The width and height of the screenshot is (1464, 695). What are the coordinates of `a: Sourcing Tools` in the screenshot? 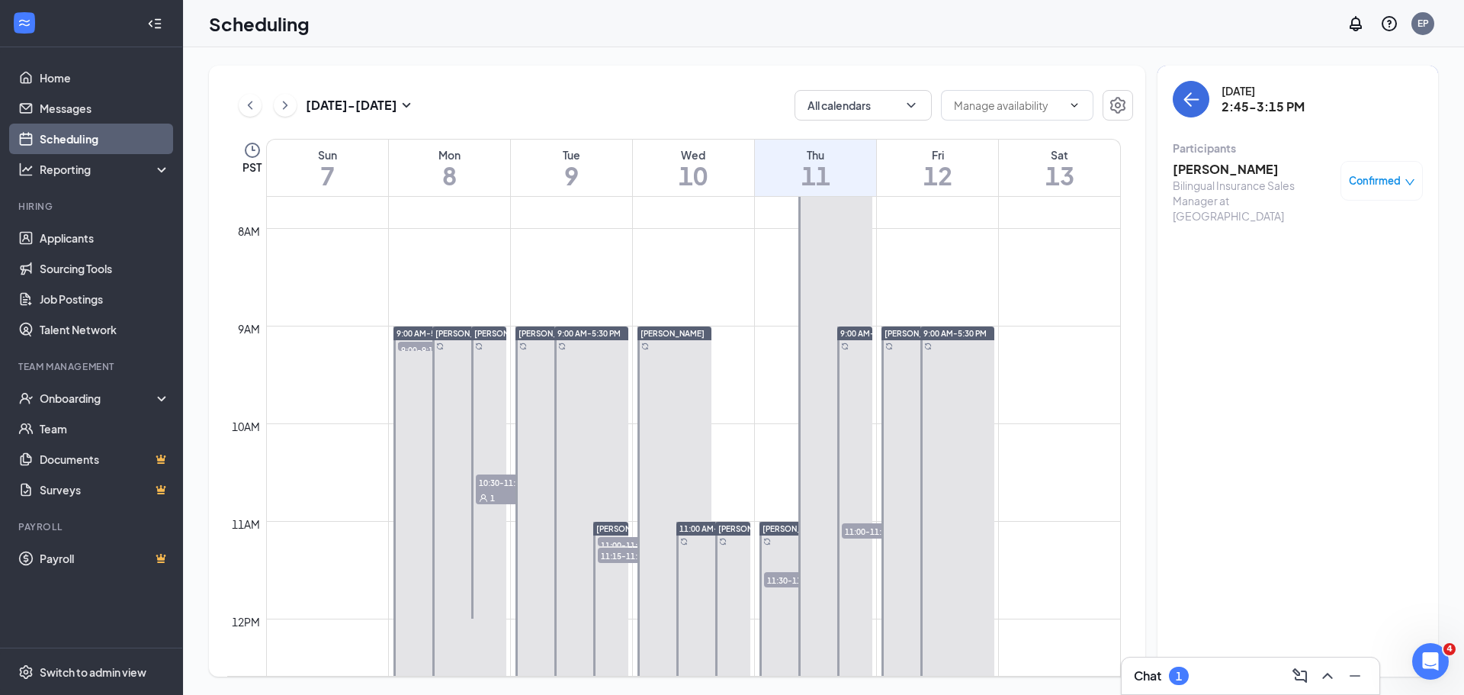 It's located at (104, 268).